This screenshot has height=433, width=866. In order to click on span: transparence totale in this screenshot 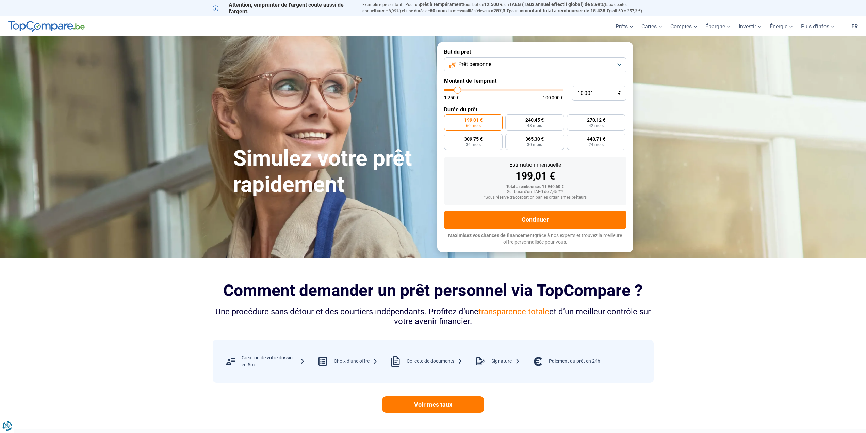, I will do `click(514, 311)`.